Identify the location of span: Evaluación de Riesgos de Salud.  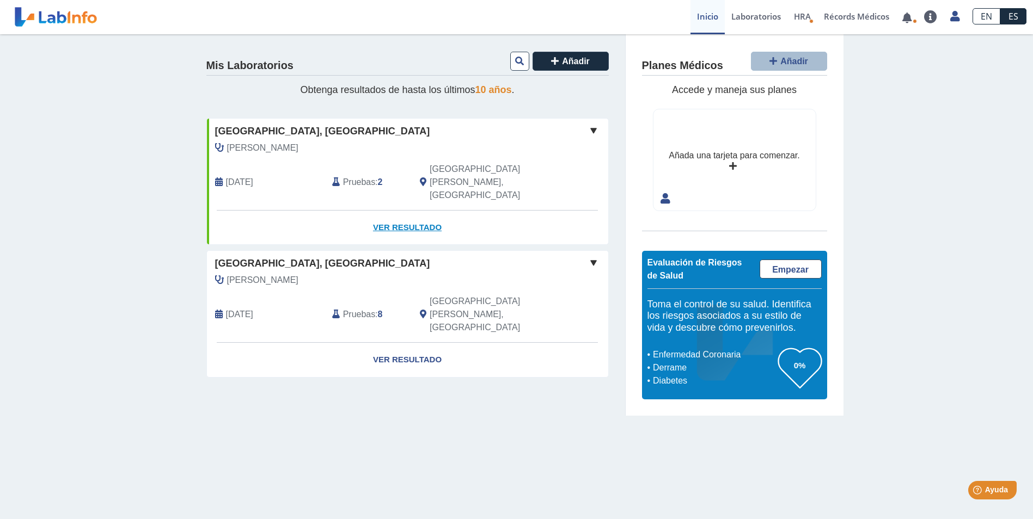
(695, 269).